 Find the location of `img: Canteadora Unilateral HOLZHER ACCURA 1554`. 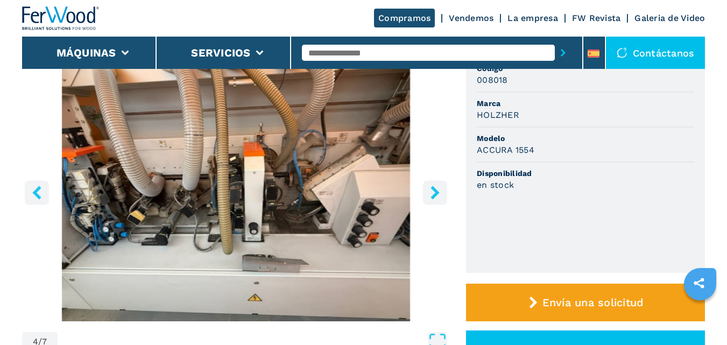

img: Canteadora Unilateral HOLZHER ACCURA 1554 is located at coordinates (236, 191).